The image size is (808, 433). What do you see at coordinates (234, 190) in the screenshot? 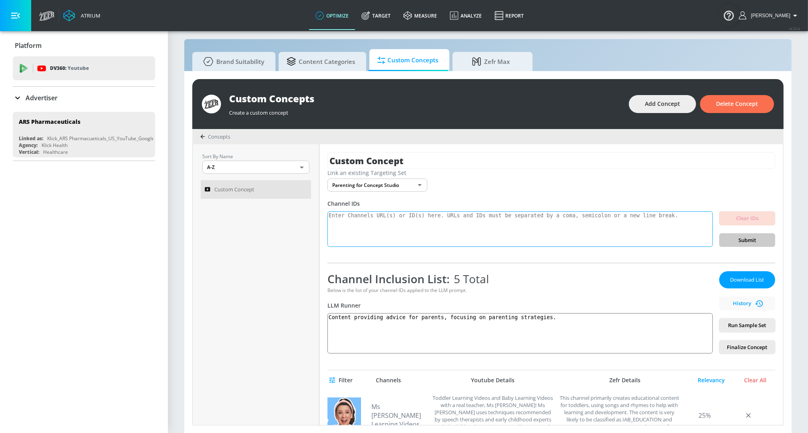
I see `span: Custom Concept` at bounding box center [234, 190].